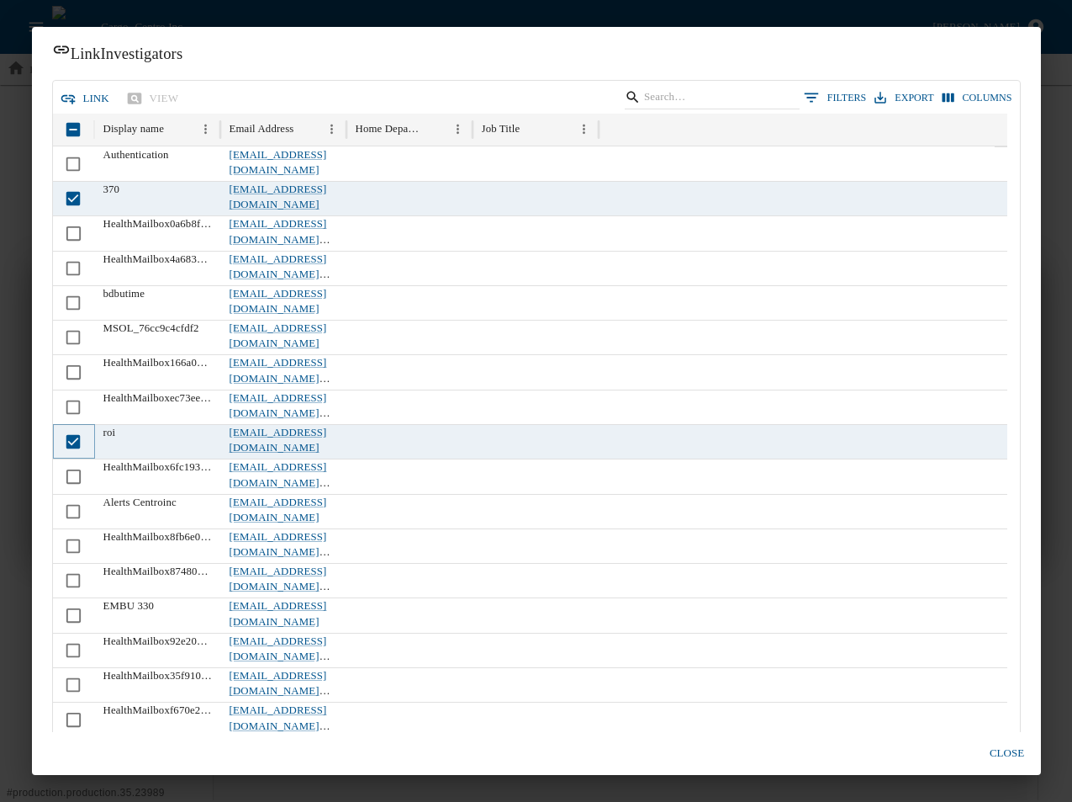  What do you see at coordinates (158, 475) in the screenshot?
I see `div: HealthMailbox6fc193c96a554e2885f9a61cd0040585` at bounding box center [158, 475].